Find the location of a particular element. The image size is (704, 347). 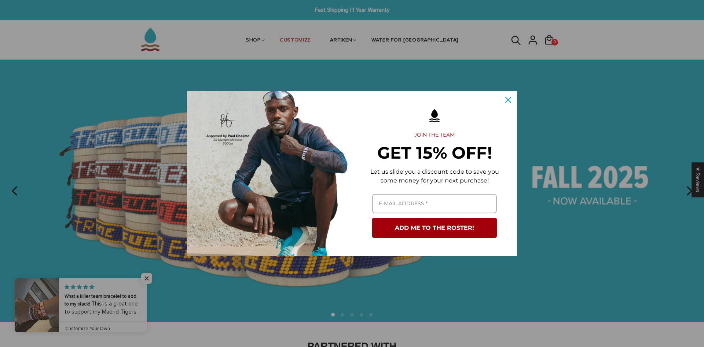

h2: JOIN THE TEAM is located at coordinates (435, 135).